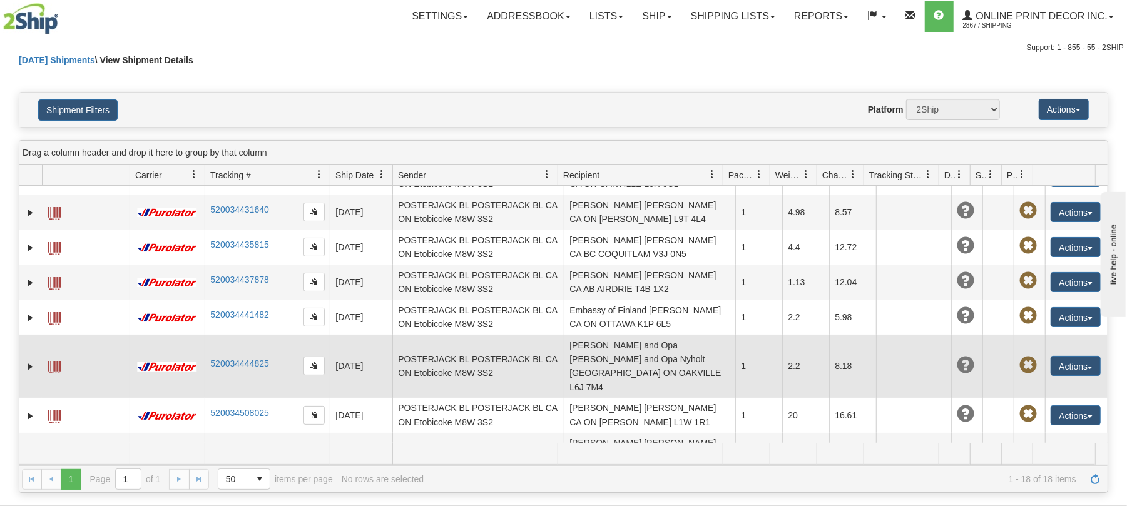 The image size is (1127, 506). What do you see at coordinates (354, 175) in the screenshot?
I see `span: Ship Date` at bounding box center [354, 175].